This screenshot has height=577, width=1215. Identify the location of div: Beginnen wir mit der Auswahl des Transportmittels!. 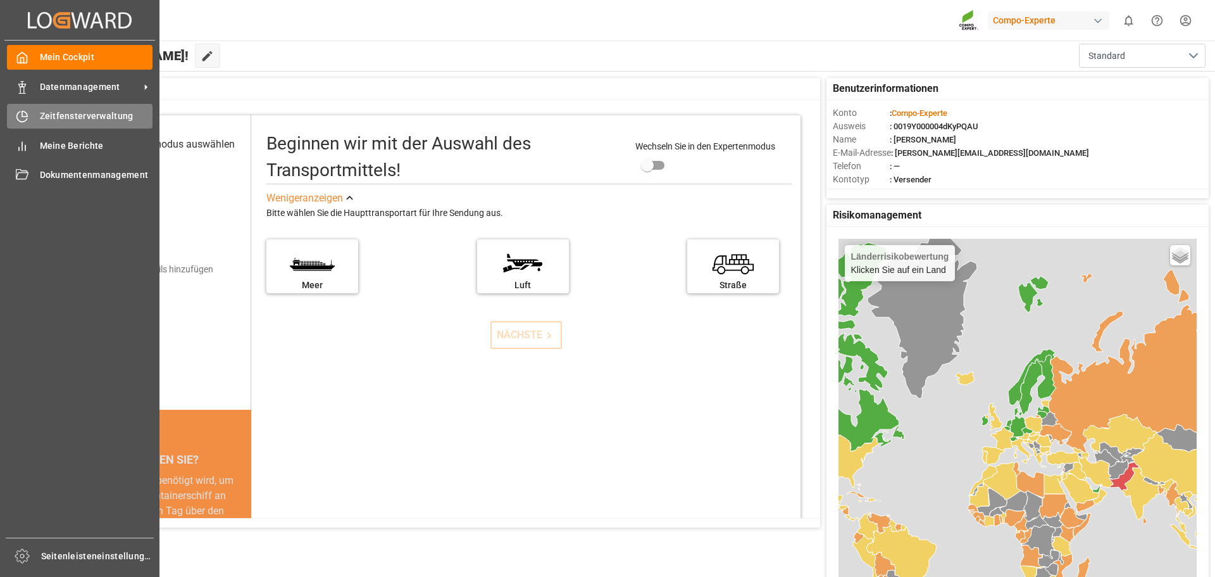
(444, 157).